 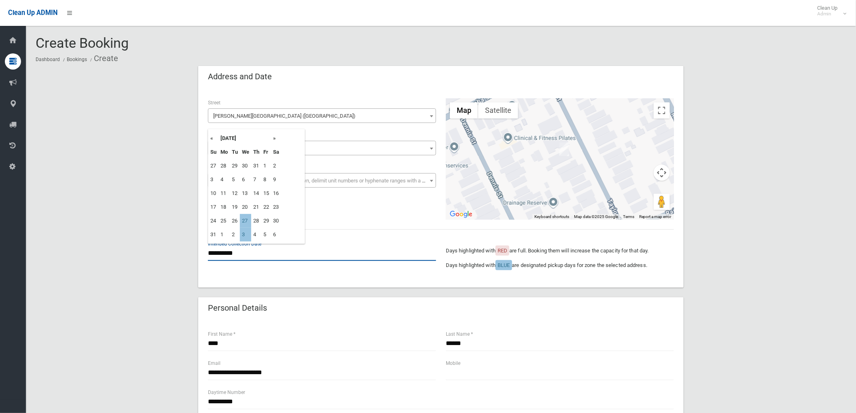 What do you see at coordinates (656, 217) in the screenshot?
I see `a: Report a map error` at bounding box center [656, 217].